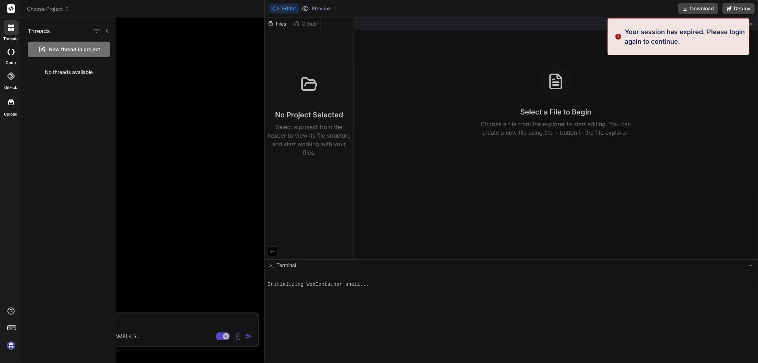 This screenshot has width=758, height=363. What do you see at coordinates (39, 31) in the screenshot?
I see `h1: Threads` at bounding box center [39, 31].